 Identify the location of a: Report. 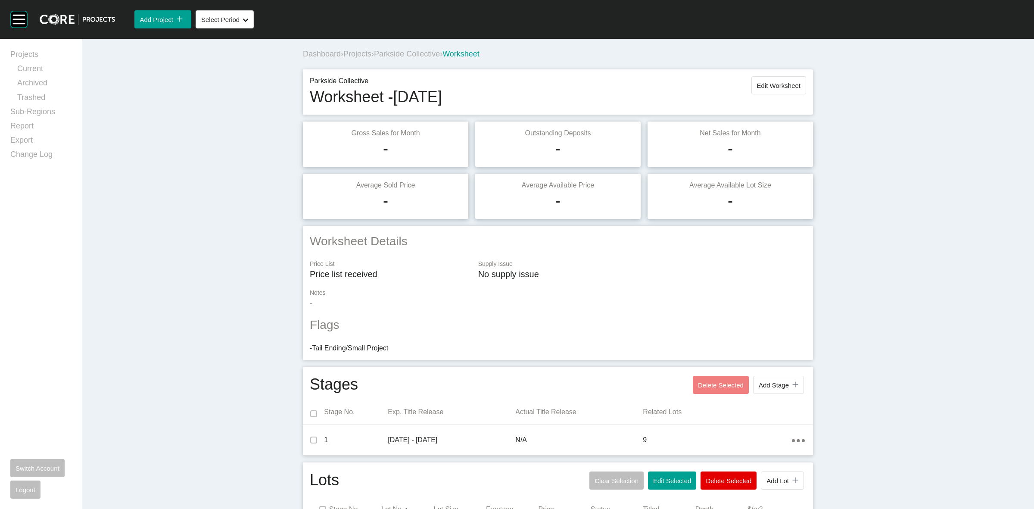
(41, 128).